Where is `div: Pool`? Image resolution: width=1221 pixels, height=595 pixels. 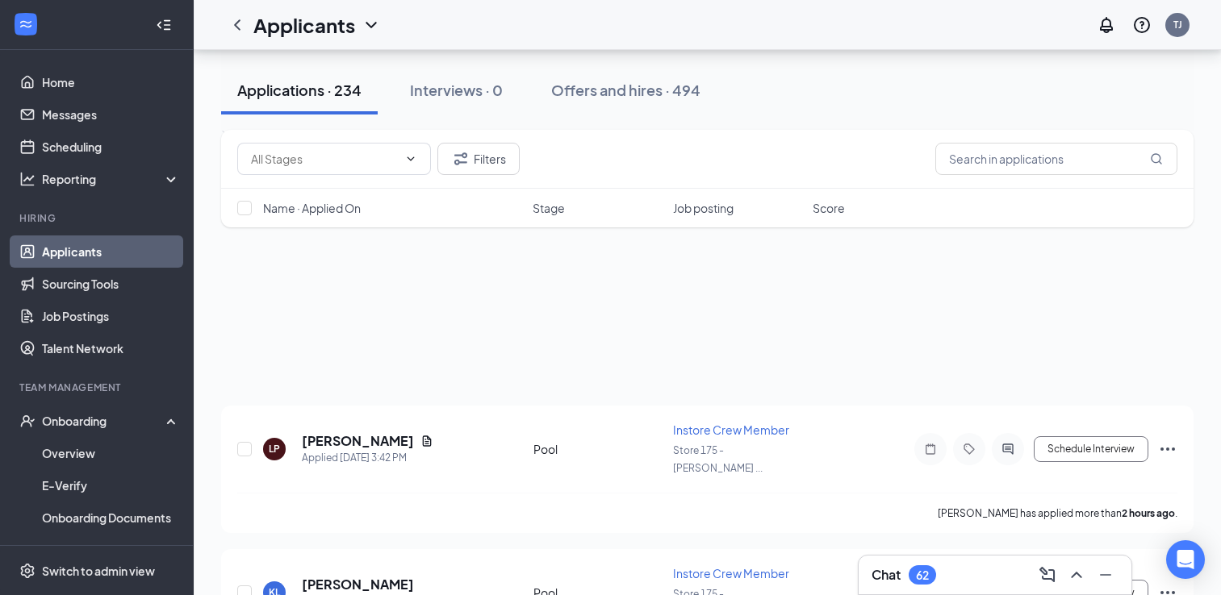
div: Pool is located at coordinates (598, 449).